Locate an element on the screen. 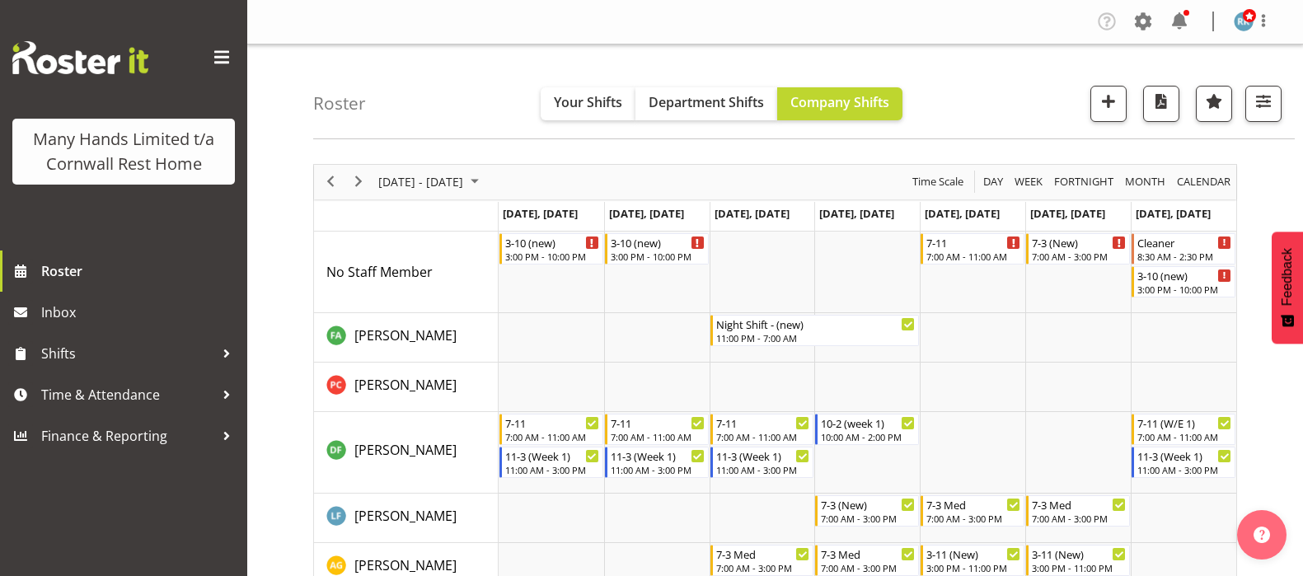 This screenshot has width=1303, height=576. td: Chand, Pretika resource is located at coordinates (406, 387).